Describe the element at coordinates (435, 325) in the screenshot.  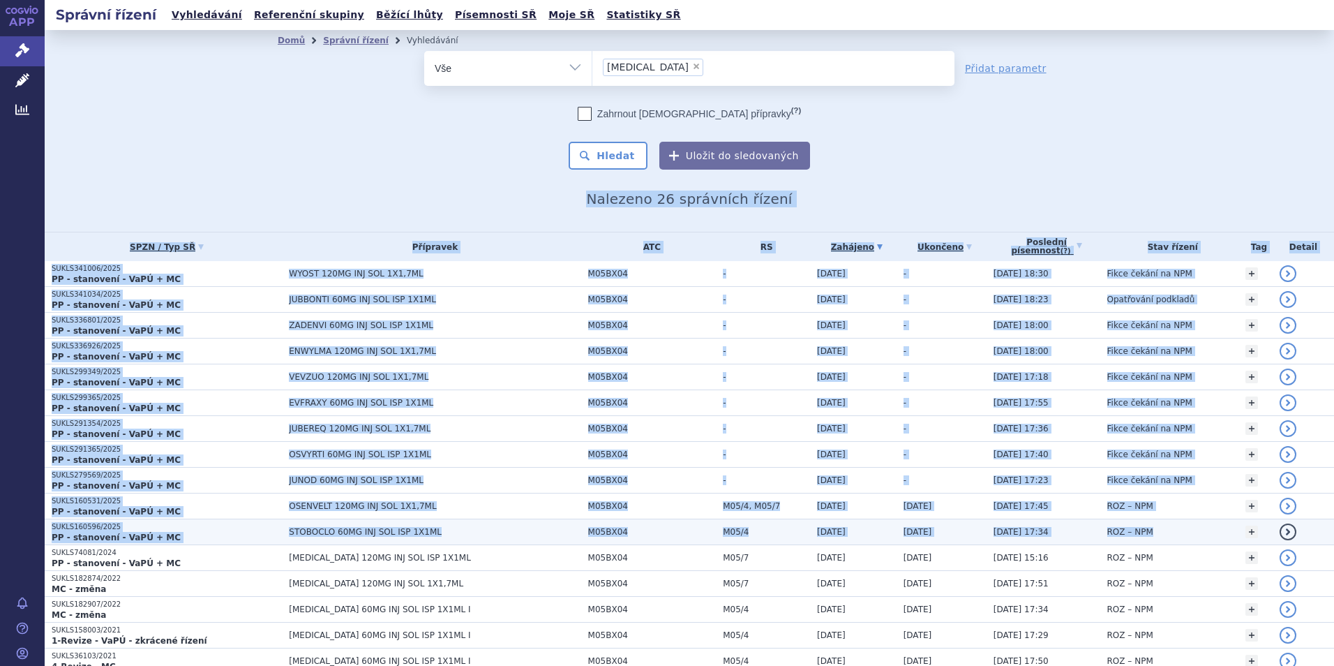
I see `span: ZADENVI 60MG INJ SOL ISP 1X1ML` at that location.